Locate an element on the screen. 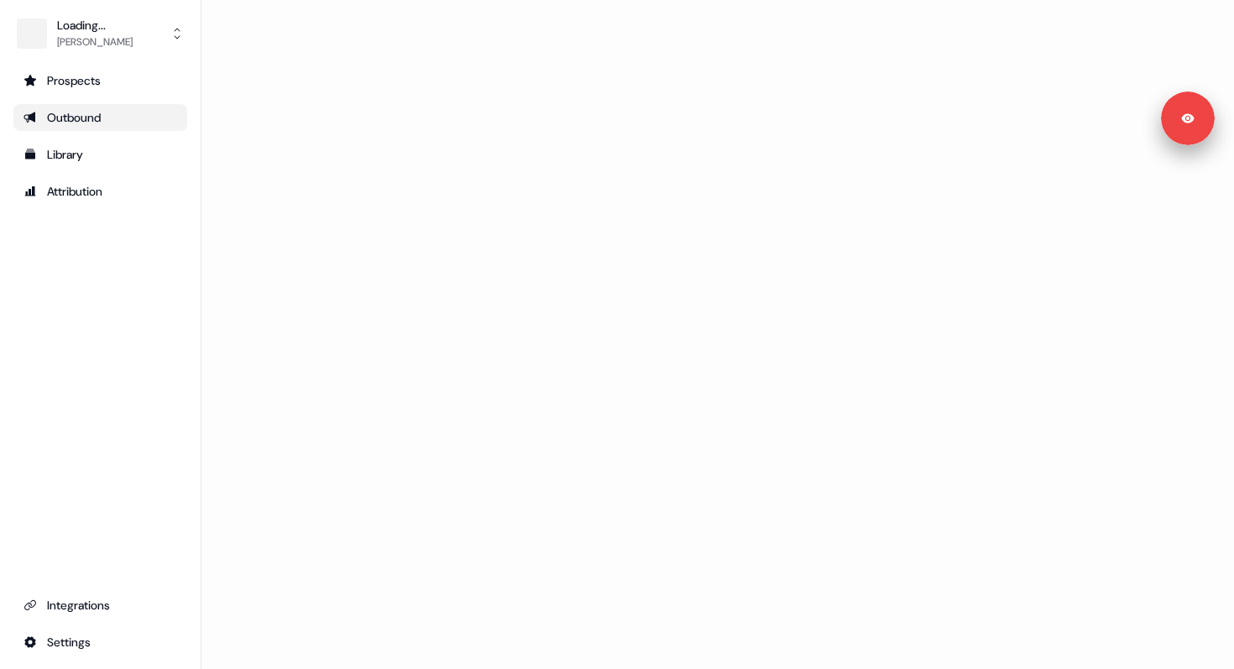 This screenshot has width=1234, height=669. div: Attribution is located at coordinates (100, 191).